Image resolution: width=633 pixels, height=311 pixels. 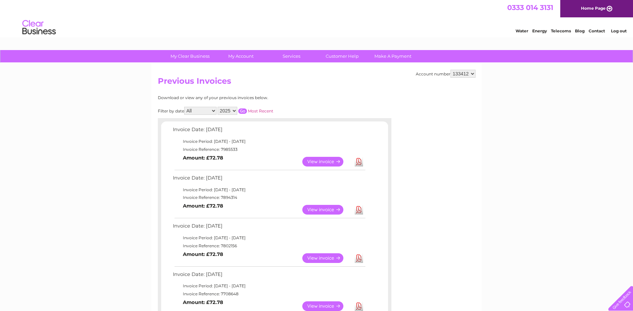 What do you see at coordinates (446, 74) in the screenshot?
I see `div: Account number` at bounding box center [446, 74].